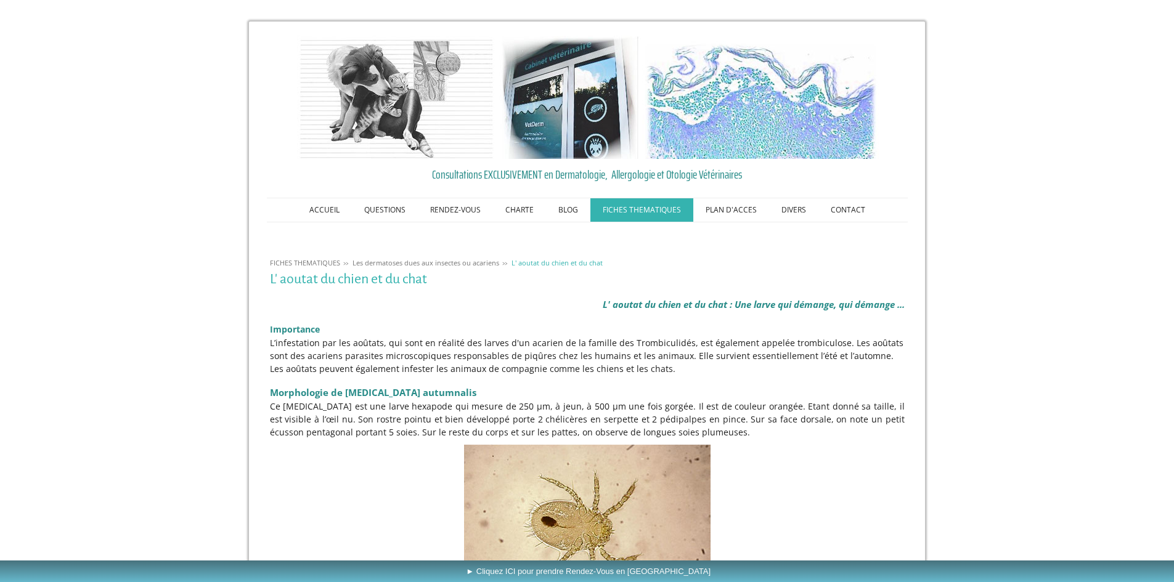 This screenshot has height=582, width=1174. Describe the element at coordinates (587, 356) in the screenshot. I see `p: L’infestation par les aoûtats, qui sont en réalité des larves d'un acarien de la famille des Trom...` at that location.